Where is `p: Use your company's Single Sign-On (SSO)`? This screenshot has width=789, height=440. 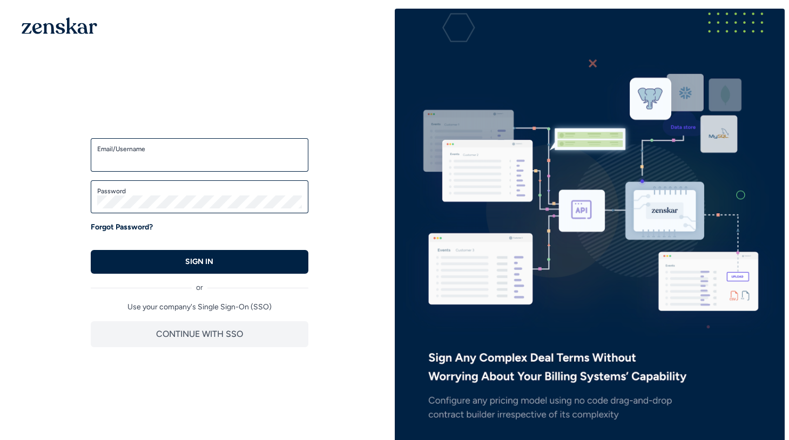
p: Use your company's Single Sign-On (SSO) is located at coordinates (199, 307).